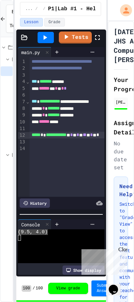  I want to click on div: 2, so click(22, 68).